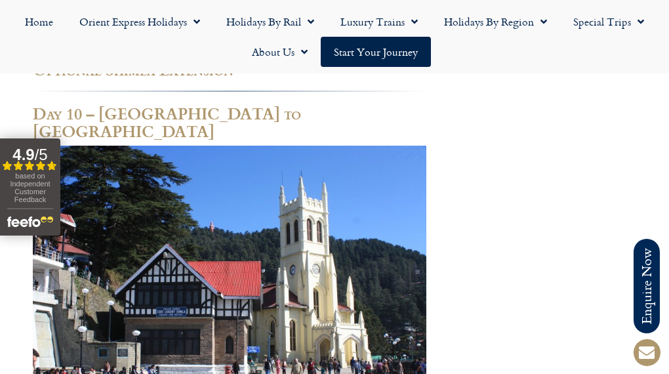  What do you see at coordinates (140, 22) in the screenshot?
I see `a: Orient Express Holidays` at bounding box center [140, 22].